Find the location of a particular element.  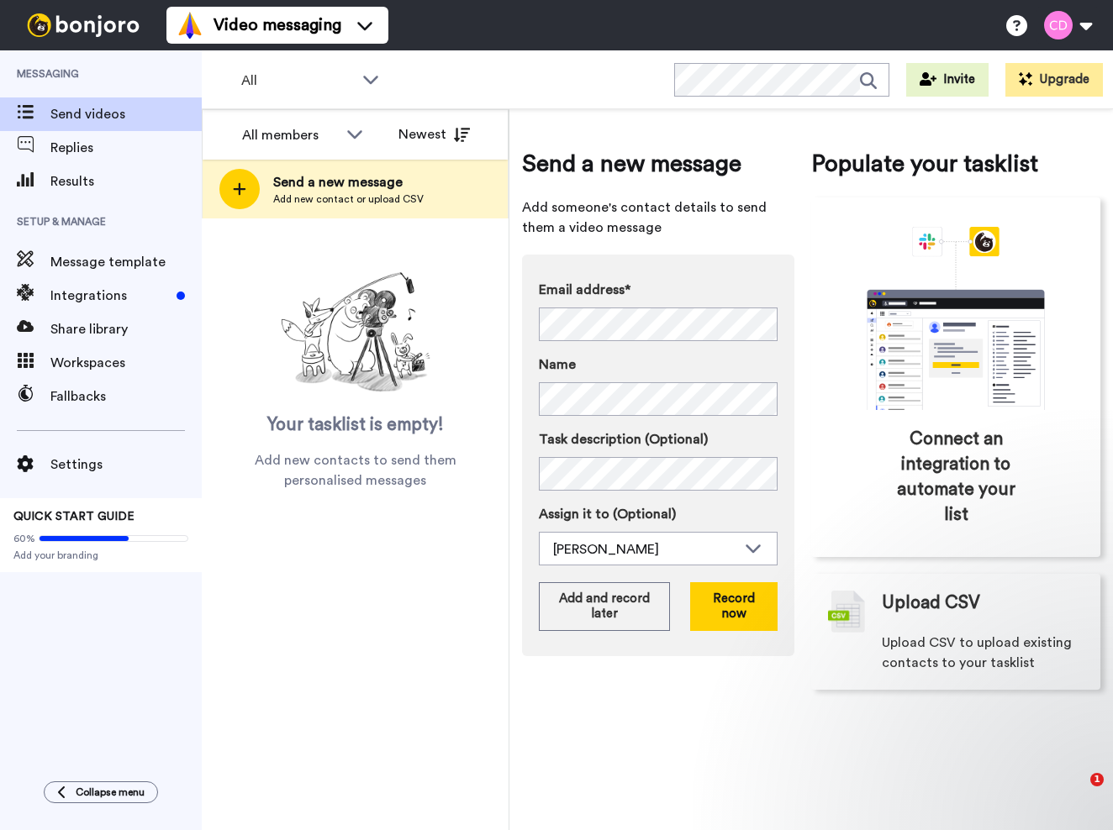

span: Integrations is located at coordinates (110, 296).